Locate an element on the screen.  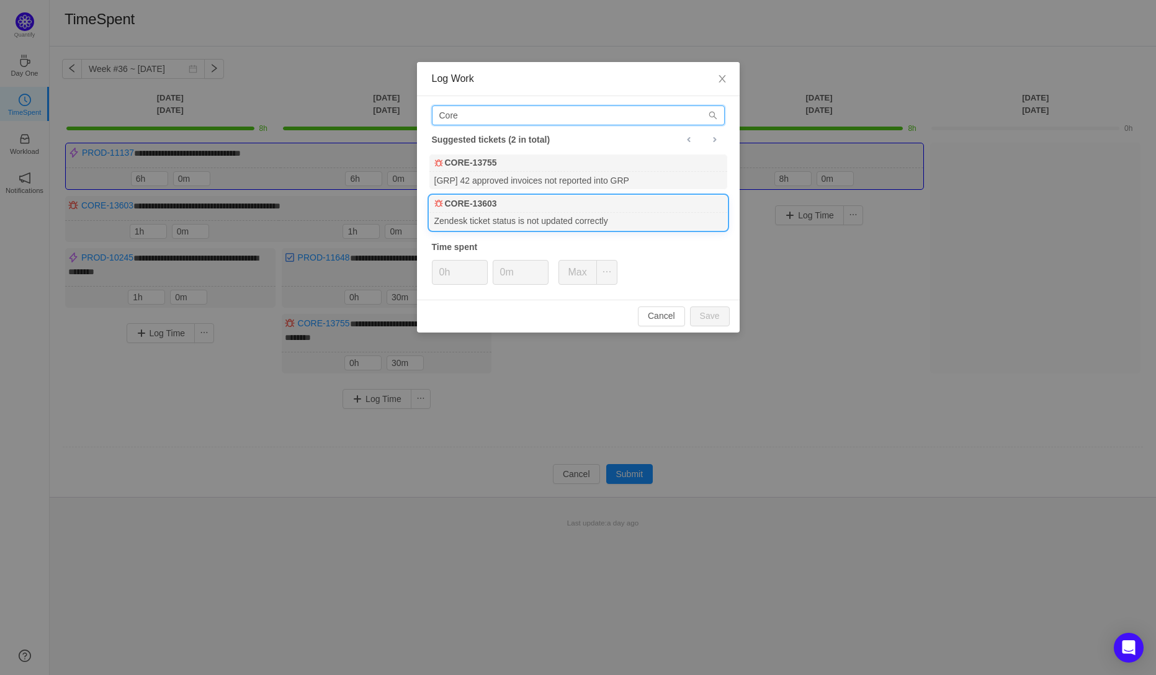
div: Time spent is located at coordinates (578, 247).